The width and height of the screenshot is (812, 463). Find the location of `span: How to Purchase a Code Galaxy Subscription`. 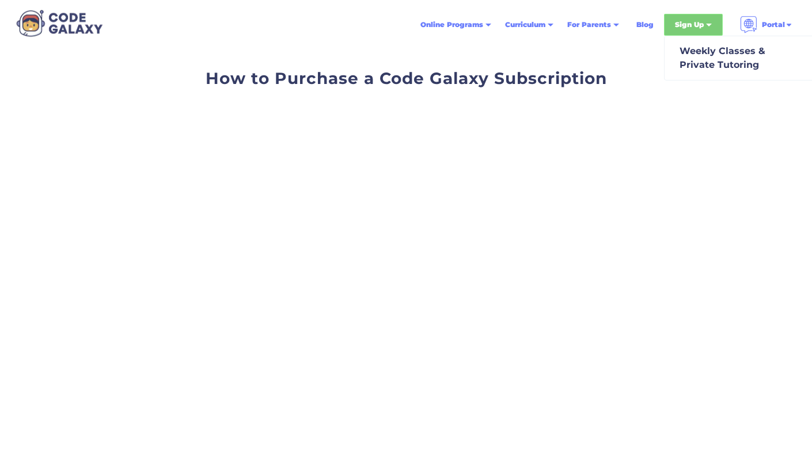

span: How to Purchase a Code Galaxy Subscription is located at coordinates (406, 78).